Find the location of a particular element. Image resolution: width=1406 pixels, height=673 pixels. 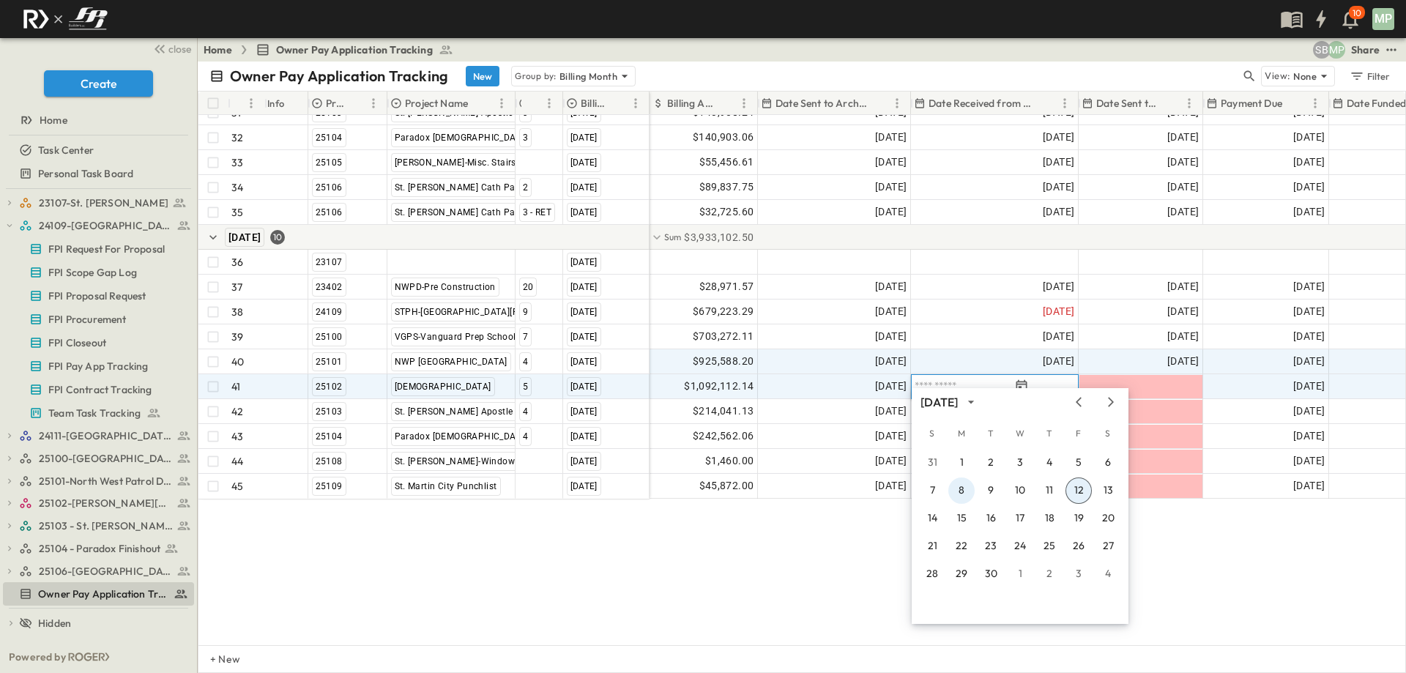

div: Filter is located at coordinates (1369, 76).